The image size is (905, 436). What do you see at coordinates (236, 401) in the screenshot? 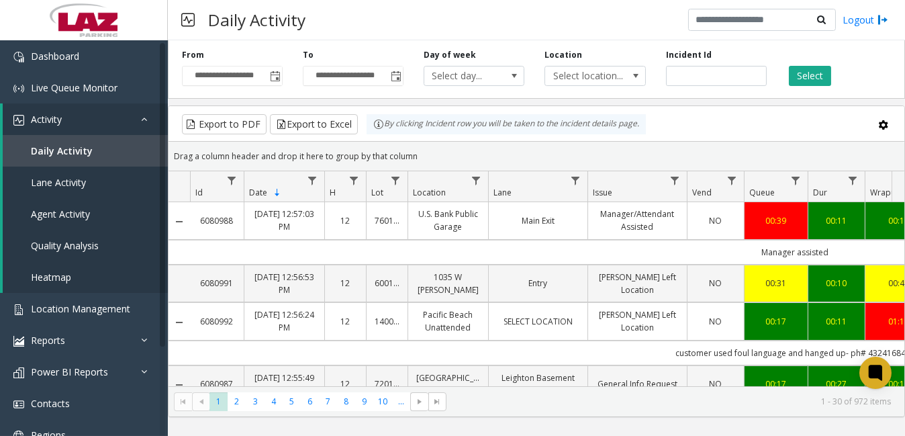
I see `span: Page 2` at bounding box center [236, 401].